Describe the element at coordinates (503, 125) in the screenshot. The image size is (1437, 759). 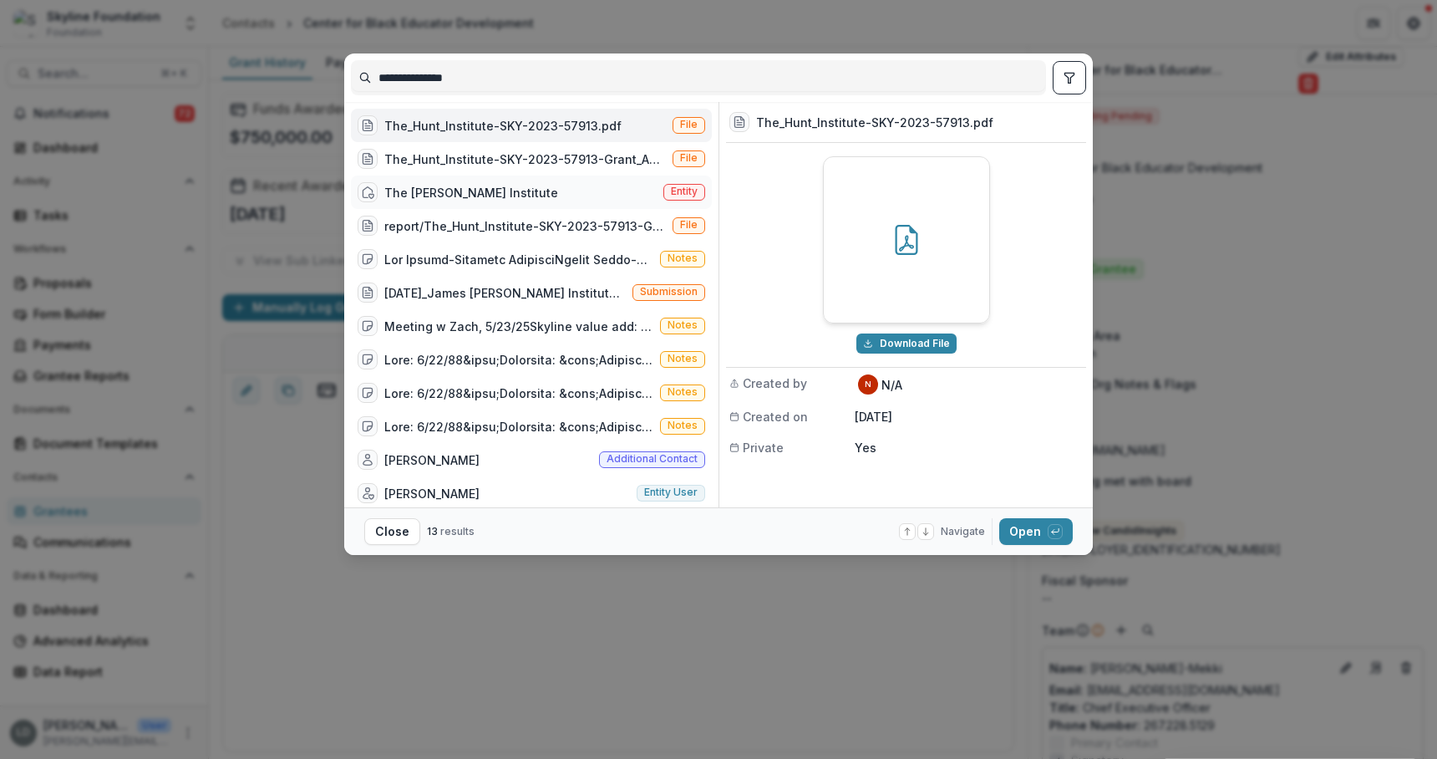
I see `div: The_Hunt_Institute-SKY-2023-57913.pdf` at that location.